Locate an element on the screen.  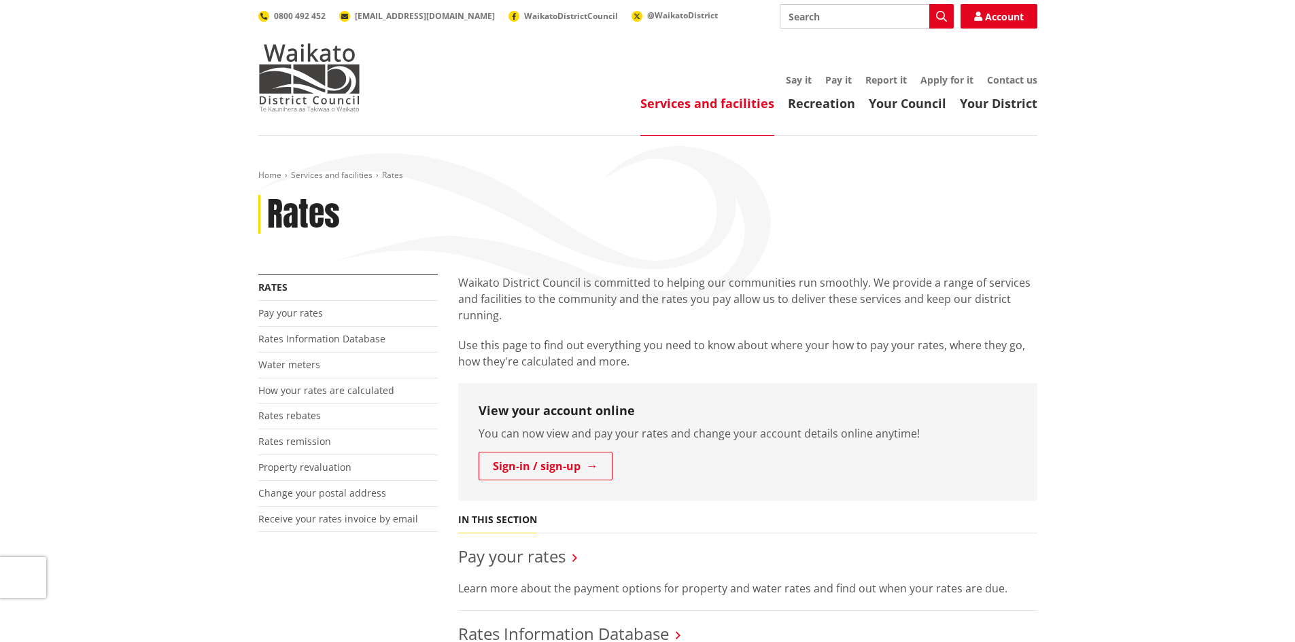
a: Recreation is located at coordinates (821, 103).